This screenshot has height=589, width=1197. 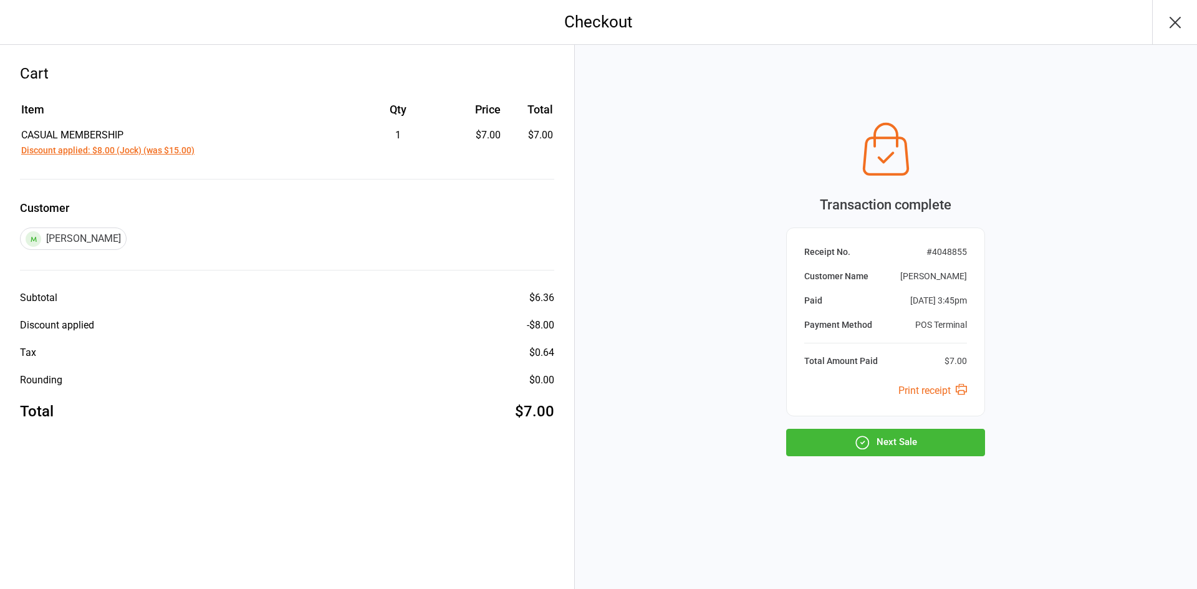 I want to click on div: Cart, so click(x=287, y=74).